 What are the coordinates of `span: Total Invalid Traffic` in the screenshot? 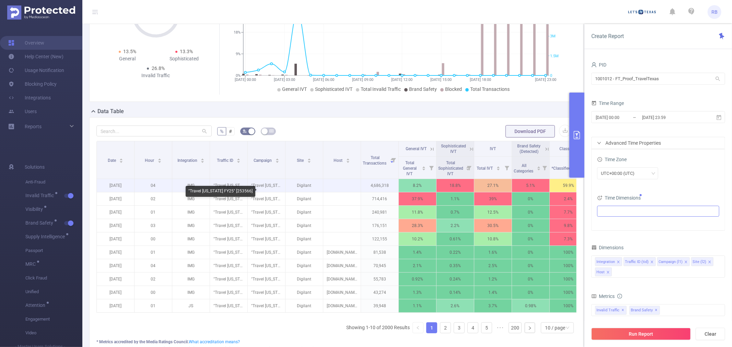 It's located at (381, 89).